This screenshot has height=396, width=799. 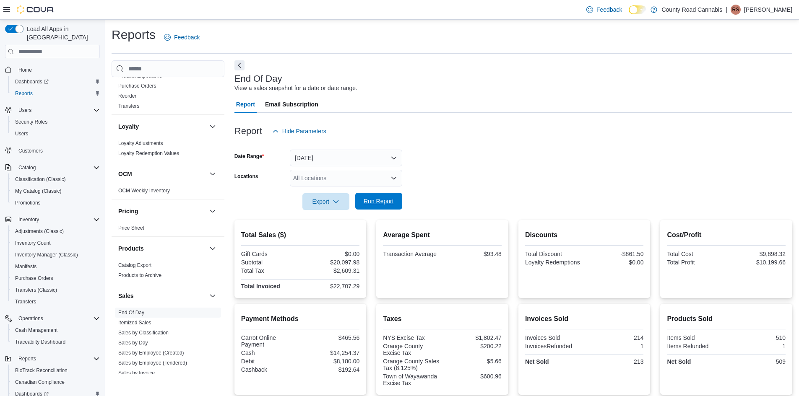 What do you see at coordinates (162, 211) in the screenshot?
I see `button: Pricing` at bounding box center [162, 211].